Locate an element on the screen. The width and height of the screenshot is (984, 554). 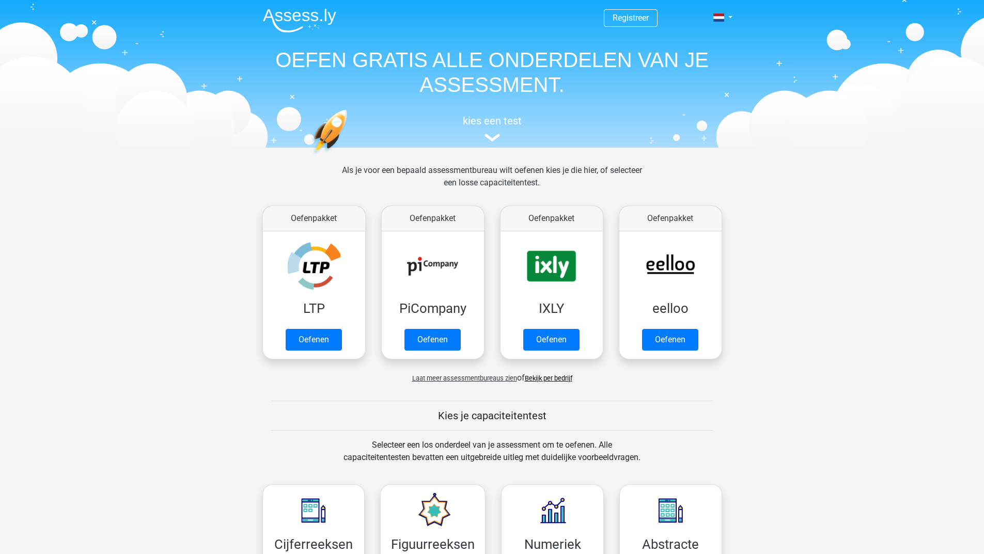
img: Assessly is located at coordinates (300, 20).